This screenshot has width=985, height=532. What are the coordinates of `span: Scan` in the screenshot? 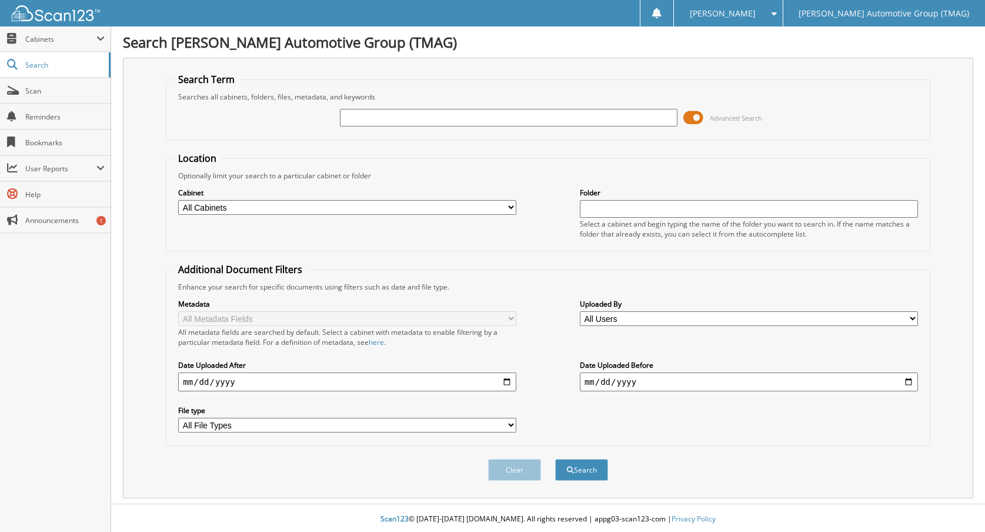 It's located at (65, 91).